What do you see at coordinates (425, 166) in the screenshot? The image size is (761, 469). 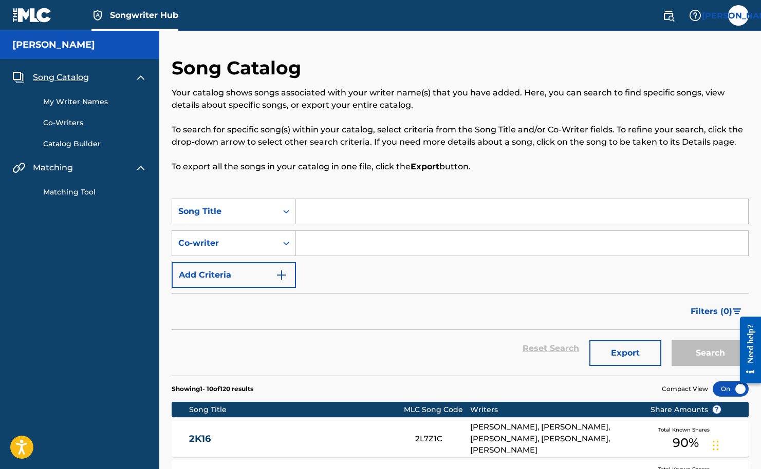 I see `strong: Export` at bounding box center [425, 166].